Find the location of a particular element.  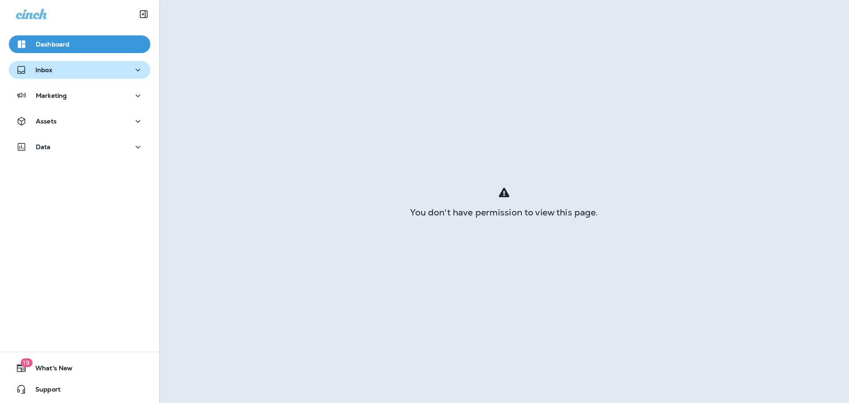

button: Collapse Sidebar is located at coordinates (144, 14).